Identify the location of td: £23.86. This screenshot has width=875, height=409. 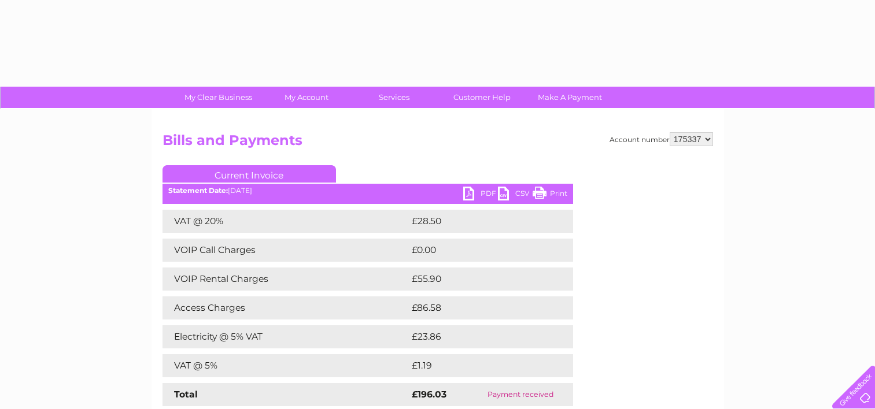
(479, 337).